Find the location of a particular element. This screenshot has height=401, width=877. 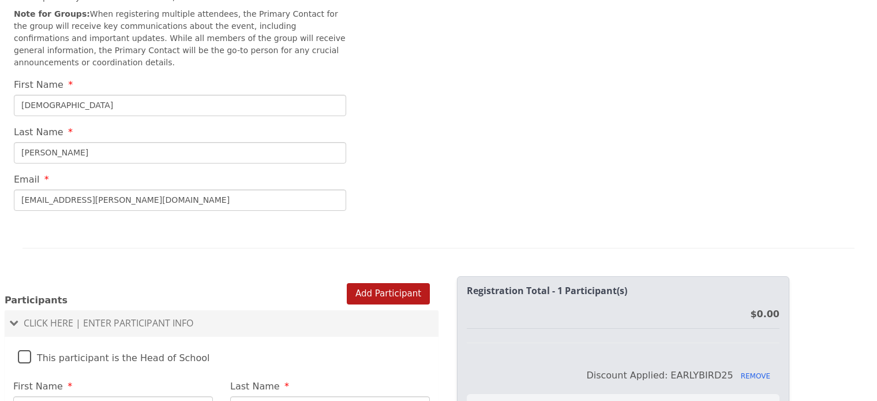

p: When registering multiple attendees, the Primary Contact for the group will receive key communica... is located at coordinates (180, 38).